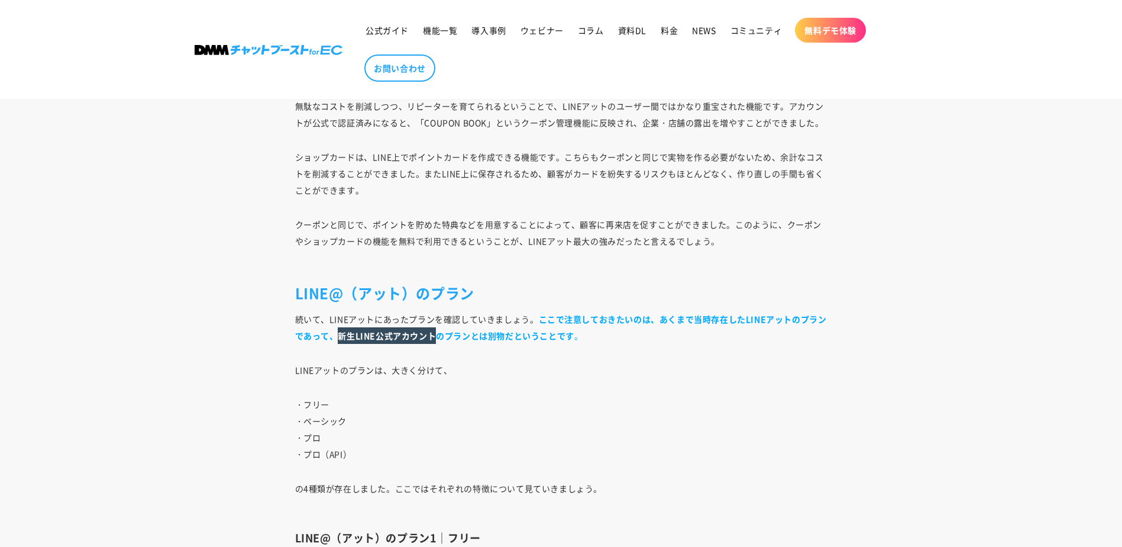 This screenshot has height=547, width=1122. Describe the element at coordinates (757, 30) in the screenshot. I see `a: コミュニティ` at that location.